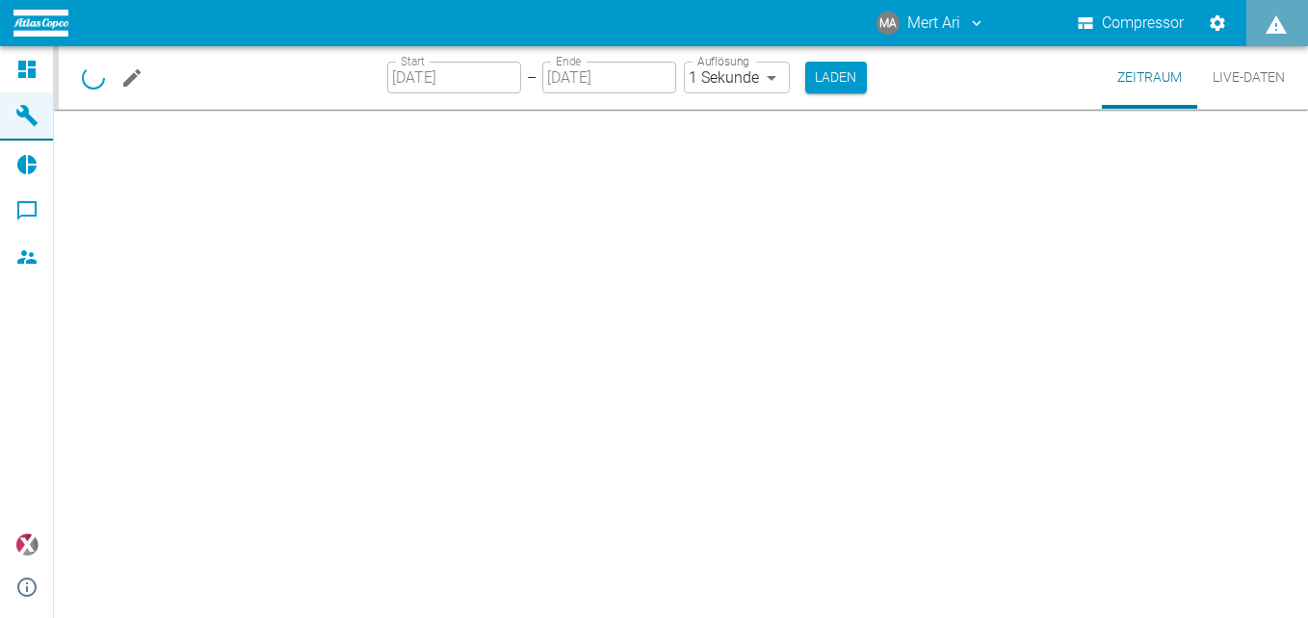 The width and height of the screenshot is (1308, 618). Describe the element at coordinates (888, 23) in the screenshot. I see `div: MA` at that location.